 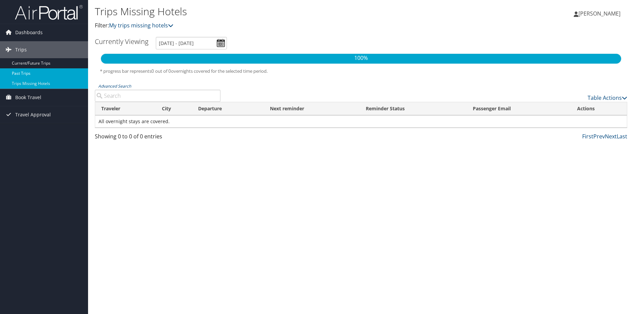 What do you see at coordinates (519, 109) in the screenshot?
I see `th: Passenger Email: activate to sort column ascending` at bounding box center [519, 109].